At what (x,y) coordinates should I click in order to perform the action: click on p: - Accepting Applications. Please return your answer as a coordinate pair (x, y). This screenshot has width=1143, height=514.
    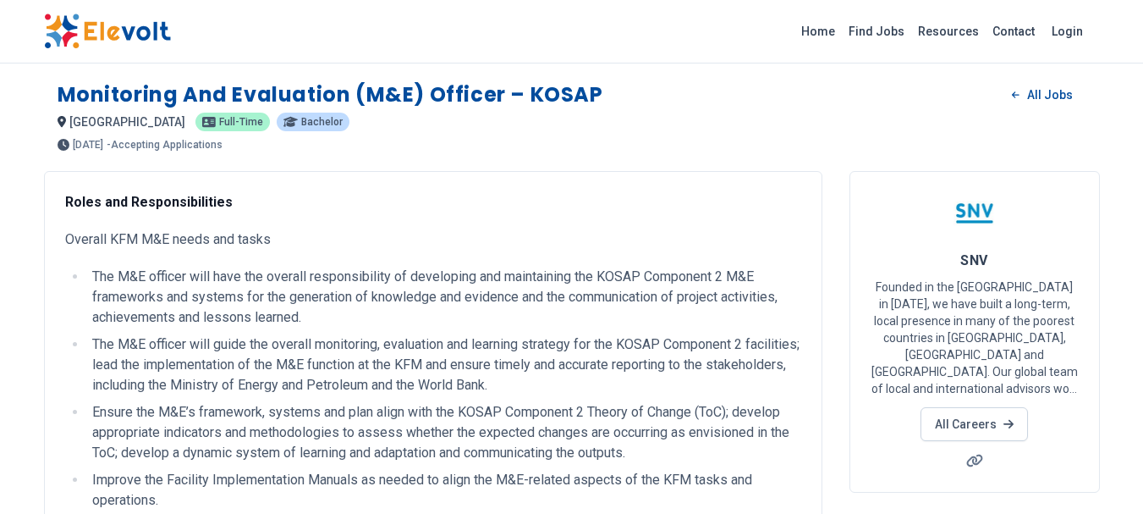
    Looking at the image, I should click on (164, 145).